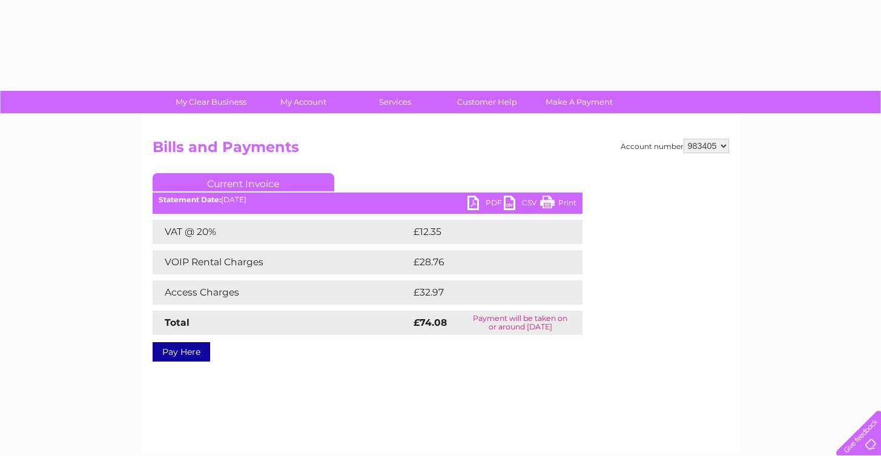  Describe the element at coordinates (484, 292) in the screenshot. I see `td: £32.97` at that location.